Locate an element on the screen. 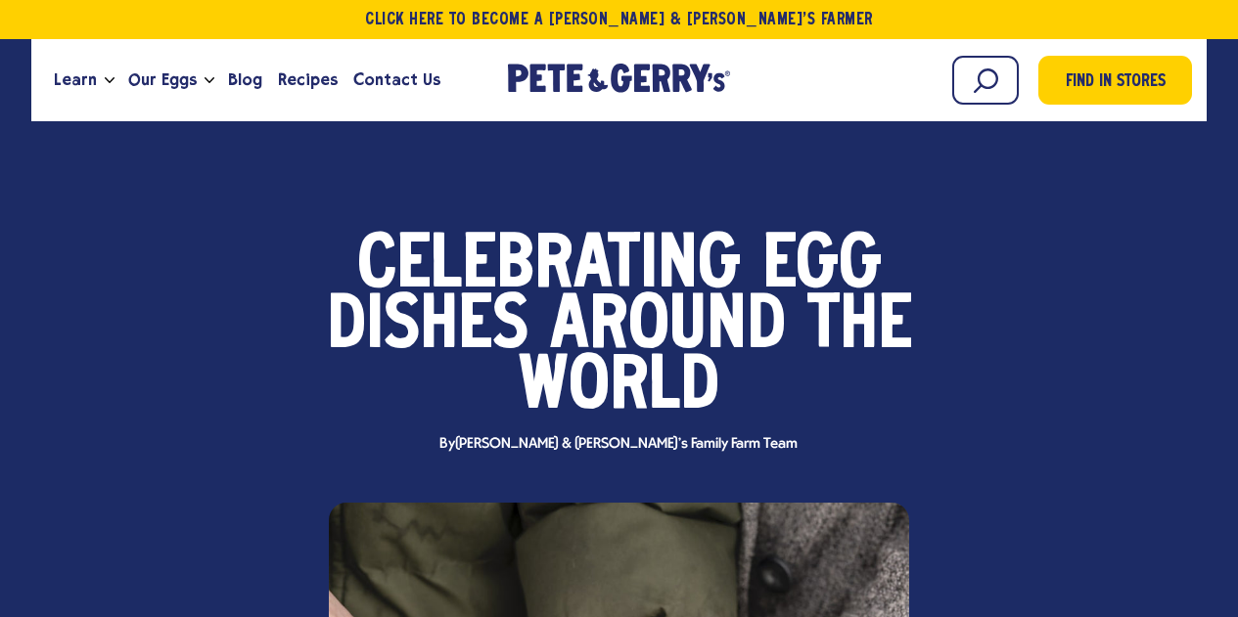  a: Contact Us is located at coordinates (396, 80).